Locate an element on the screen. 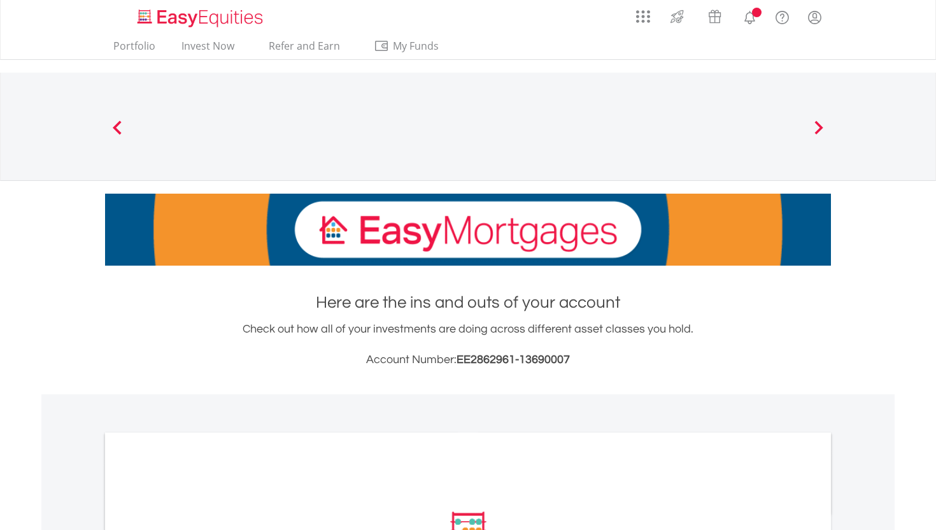  img: EasyMortage Promotion Banner is located at coordinates (468, 229).